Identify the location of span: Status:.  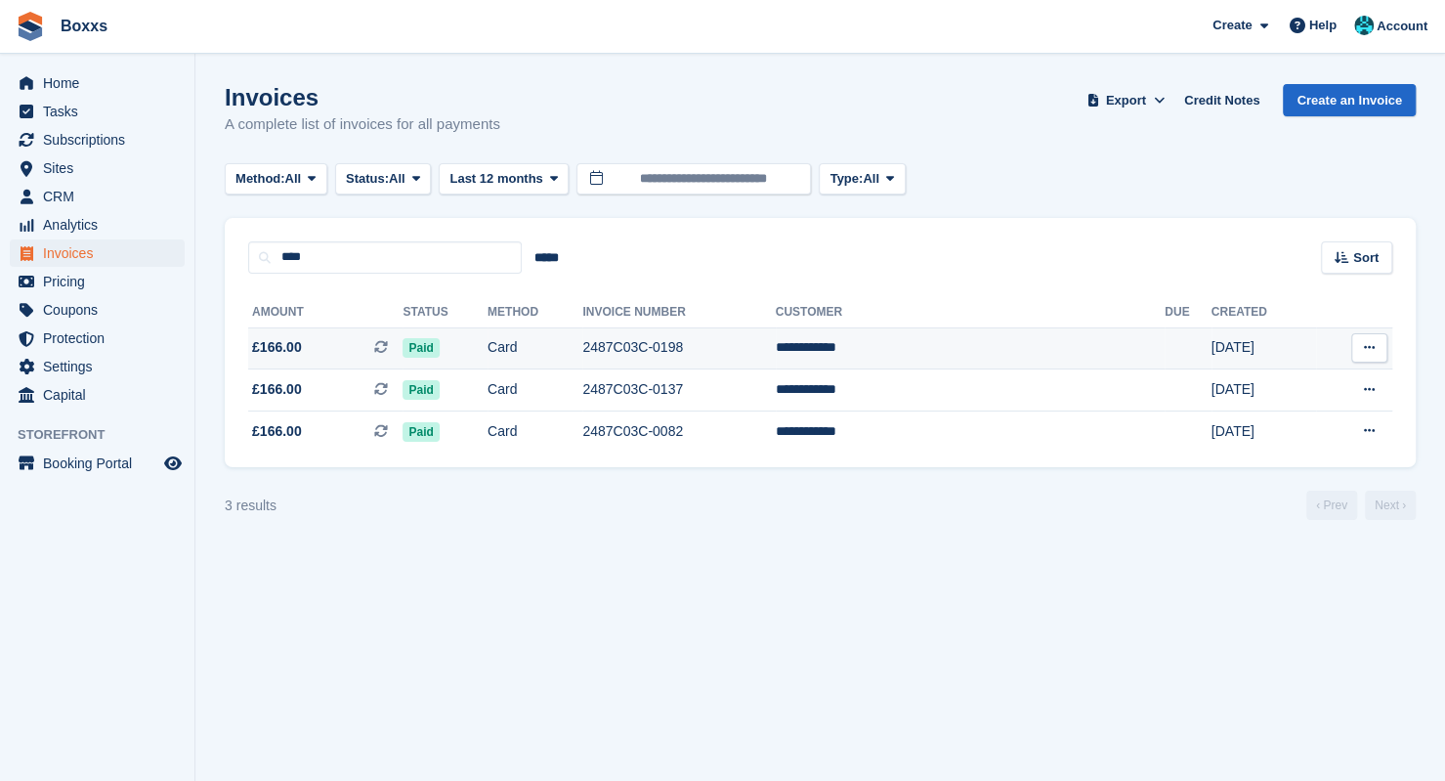
(367, 179).